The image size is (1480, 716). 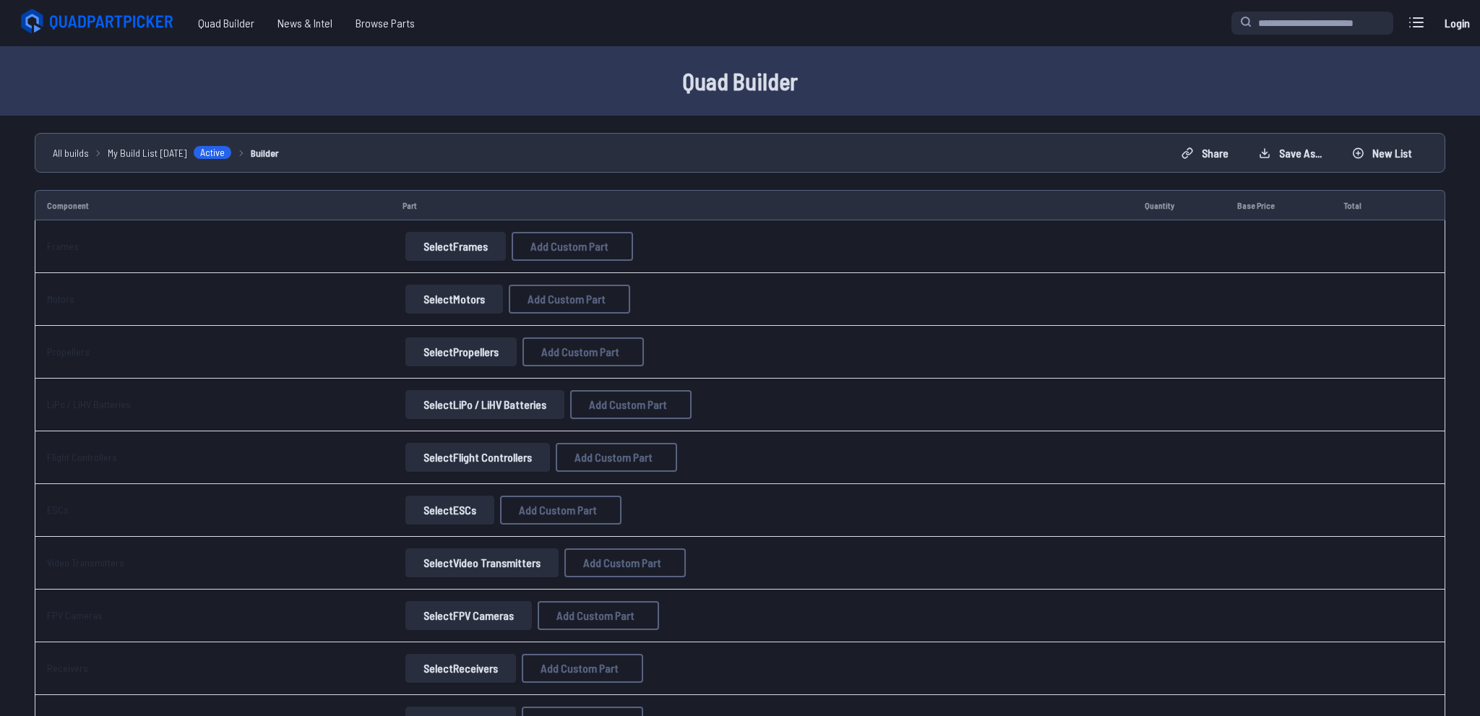 What do you see at coordinates (58, 509) in the screenshot?
I see `a: ESCs` at bounding box center [58, 509].